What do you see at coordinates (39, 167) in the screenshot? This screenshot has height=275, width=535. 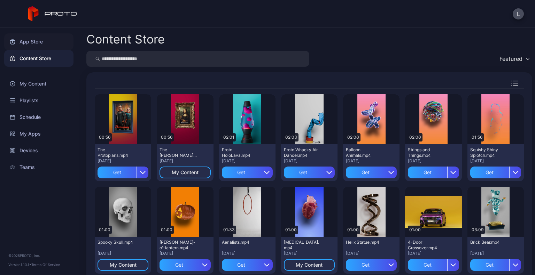 I see `a: Teams` at bounding box center [39, 167].